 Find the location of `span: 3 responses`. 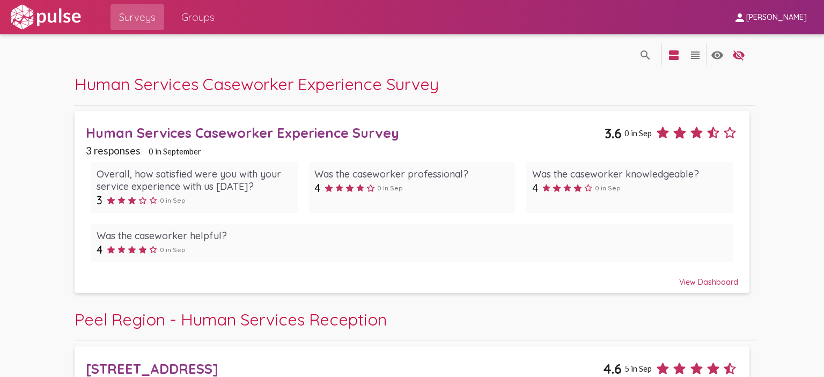

span: 3 responses is located at coordinates (113, 150).